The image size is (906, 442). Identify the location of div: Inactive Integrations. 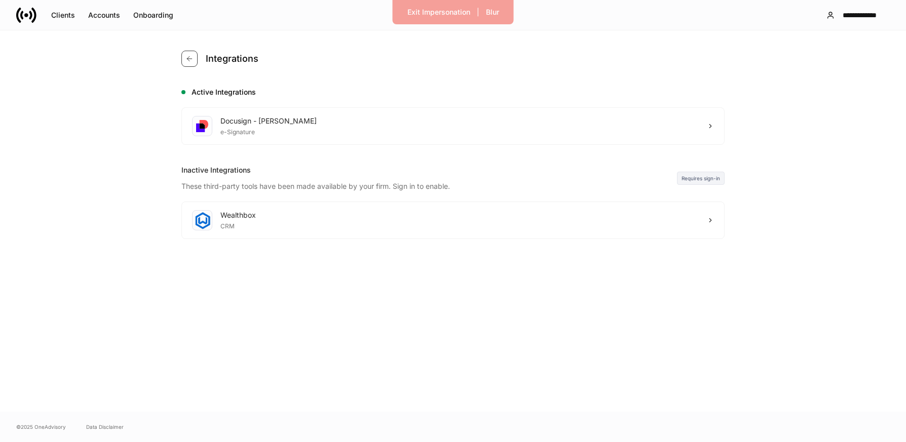
(429, 170).